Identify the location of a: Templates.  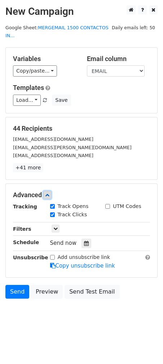
(29, 87).